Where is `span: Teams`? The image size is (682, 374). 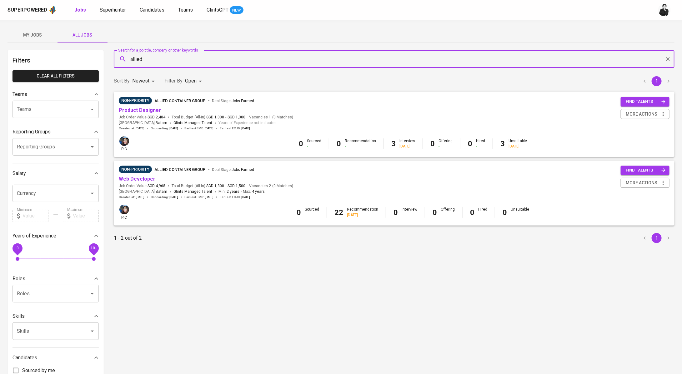 span: Teams is located at coordinates (185, 10).